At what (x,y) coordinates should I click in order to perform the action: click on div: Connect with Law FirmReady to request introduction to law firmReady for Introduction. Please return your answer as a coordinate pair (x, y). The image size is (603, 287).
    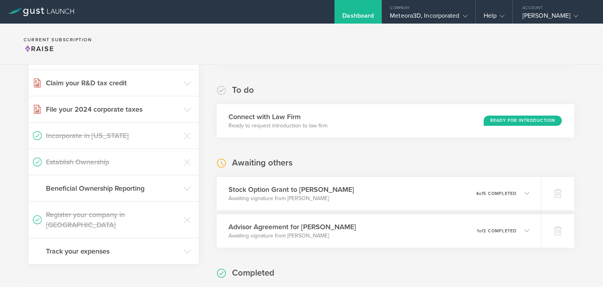
    Looking at the image, I should click on (395, 120).